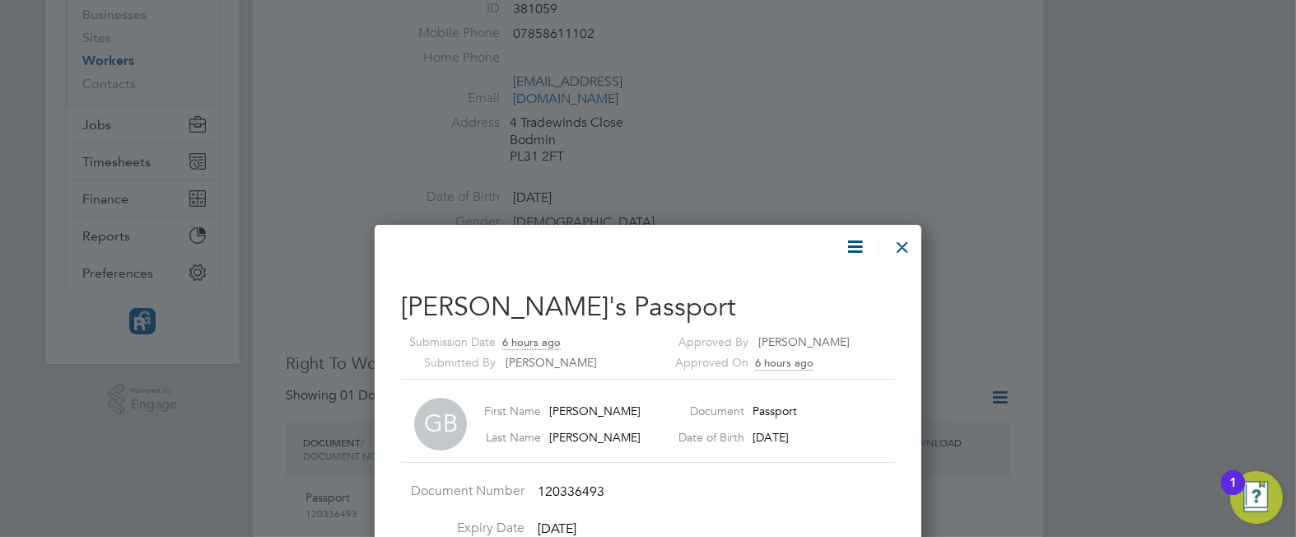 The height and width of the screenshot is (537, 1296). Describe the element at coordinates (571, 492) in the screenshot. I see `span: 120336493` at that location.